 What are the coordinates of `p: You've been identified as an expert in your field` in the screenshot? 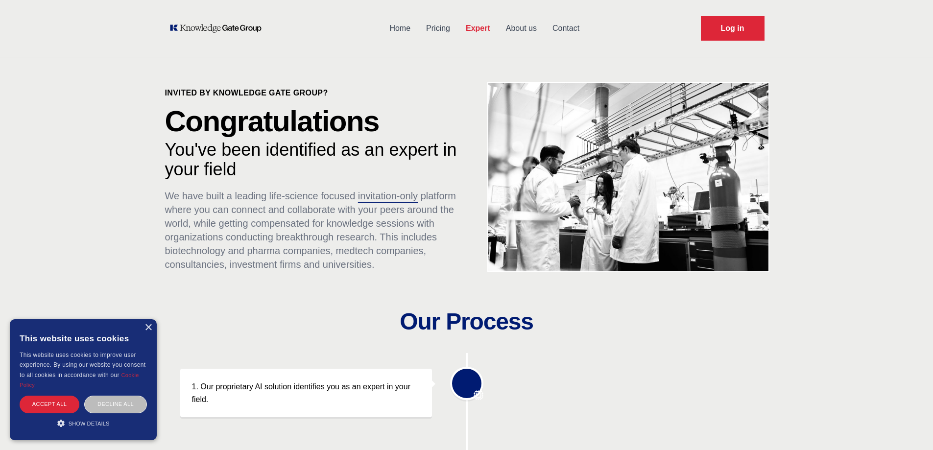 It's located at (317, 160).